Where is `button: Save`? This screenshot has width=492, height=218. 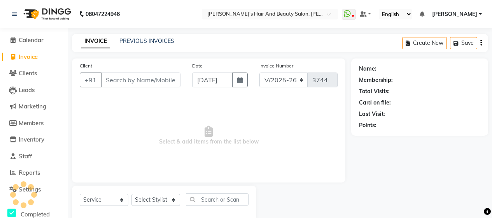
button: Save is located at coordinates (464, 43).